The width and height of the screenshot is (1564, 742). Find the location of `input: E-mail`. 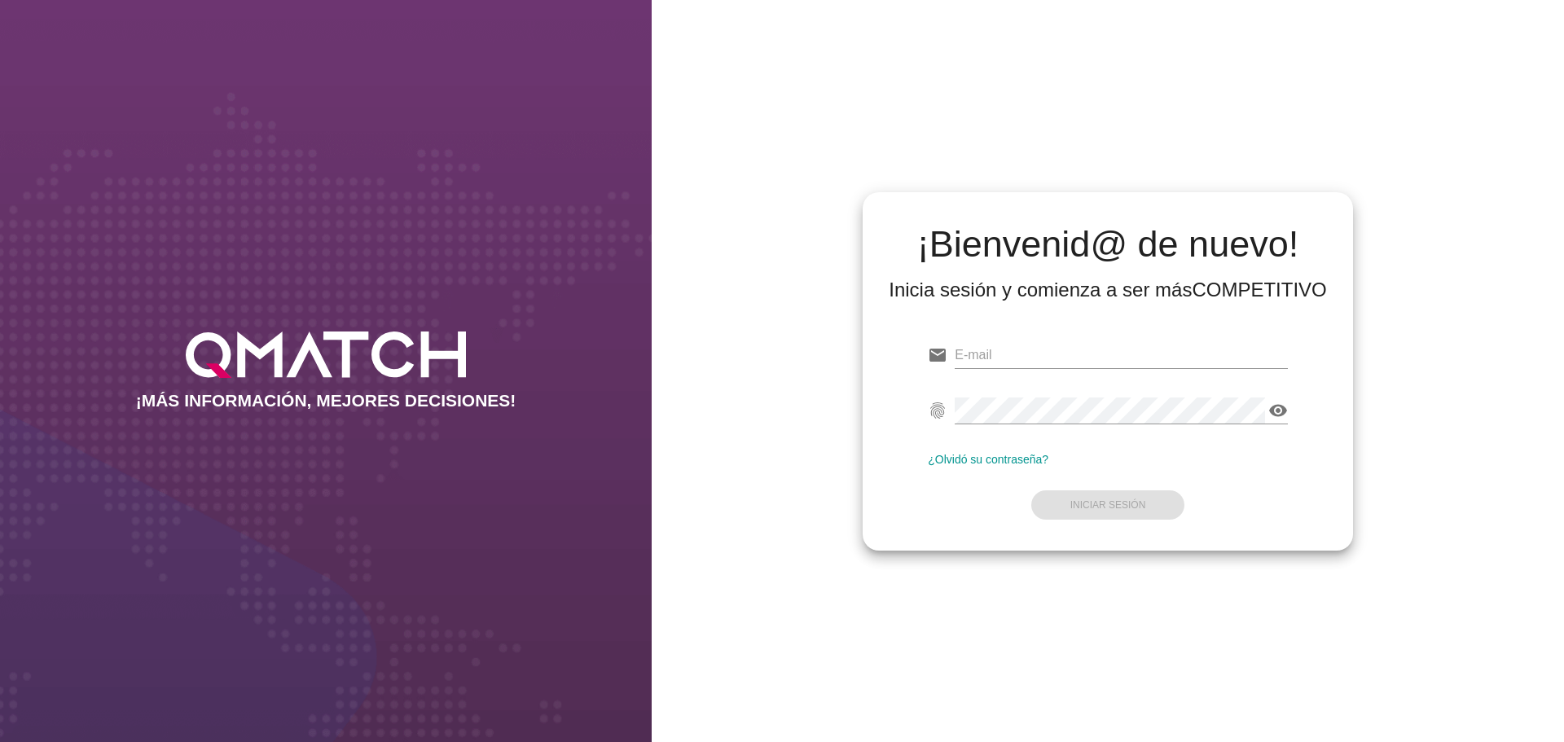

input: E-mail is located at coordinates (1121, 355).